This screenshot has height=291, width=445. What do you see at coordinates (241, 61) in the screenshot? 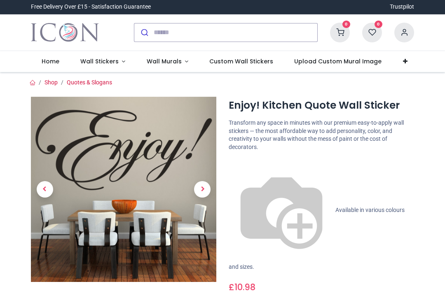
I see `span: Custom Wall Stickers` at bounding box center [241, 61].